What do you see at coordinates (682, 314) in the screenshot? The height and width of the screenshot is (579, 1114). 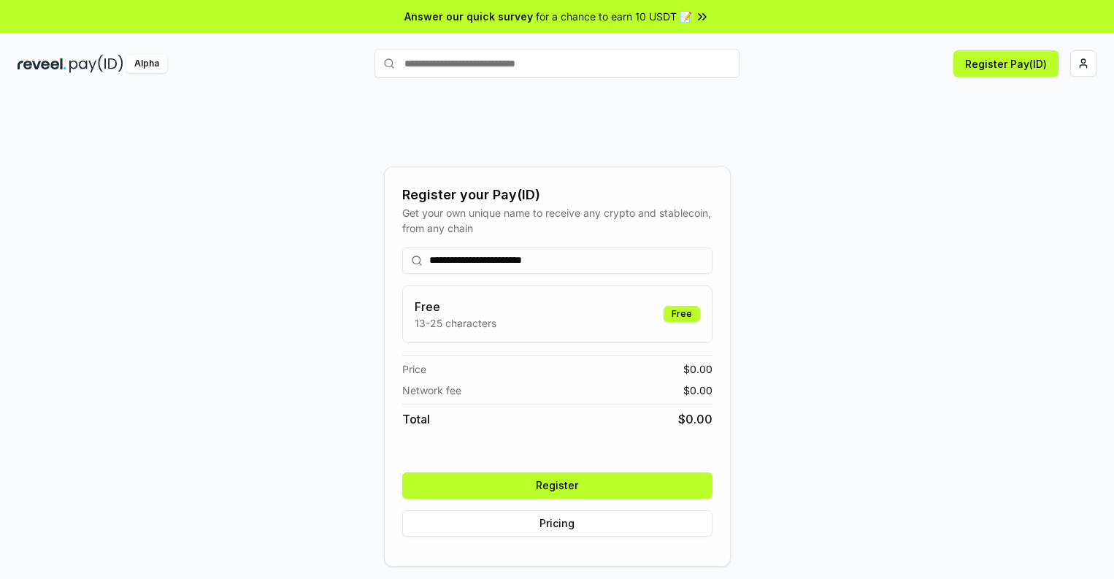 I see `div: Free` at bounding box center [682, 314].